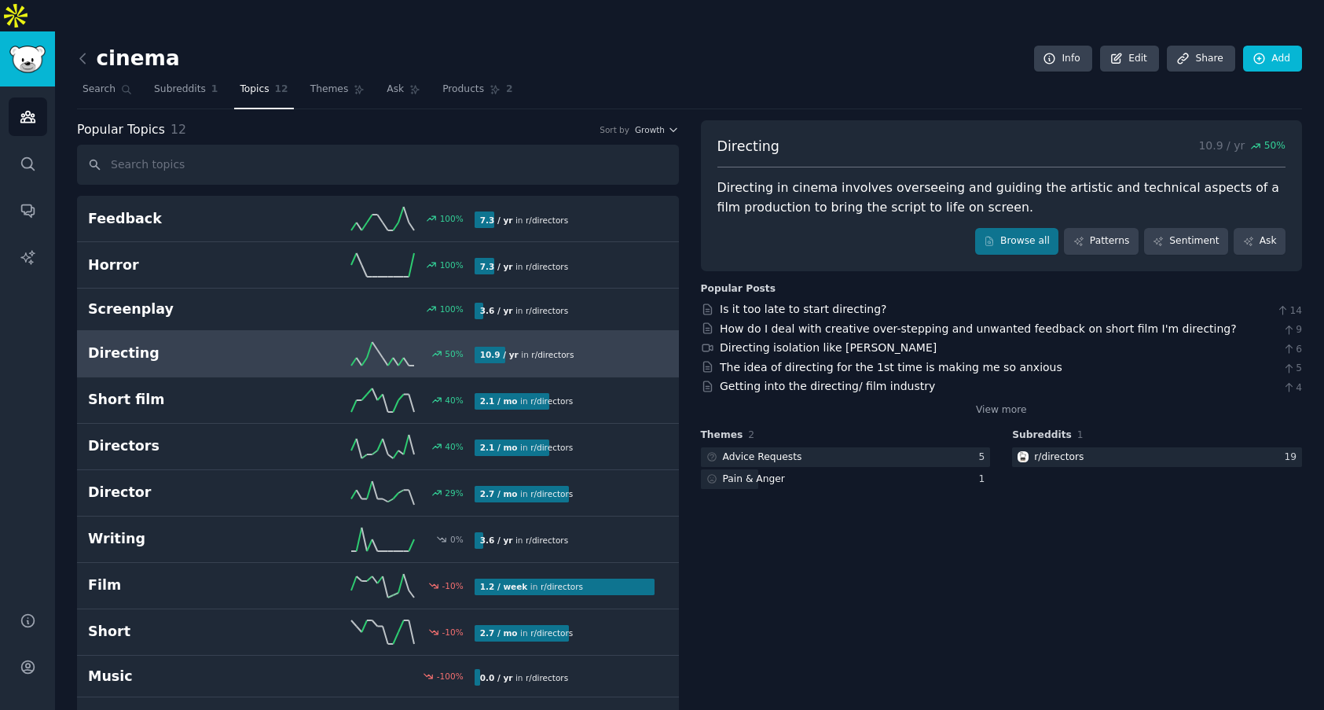  What do you see at coordinates (378, 310) in the screenshot?
I see `a: Screenplay100%3.6 / yrin r/directors` at bounding box center [378, 310].